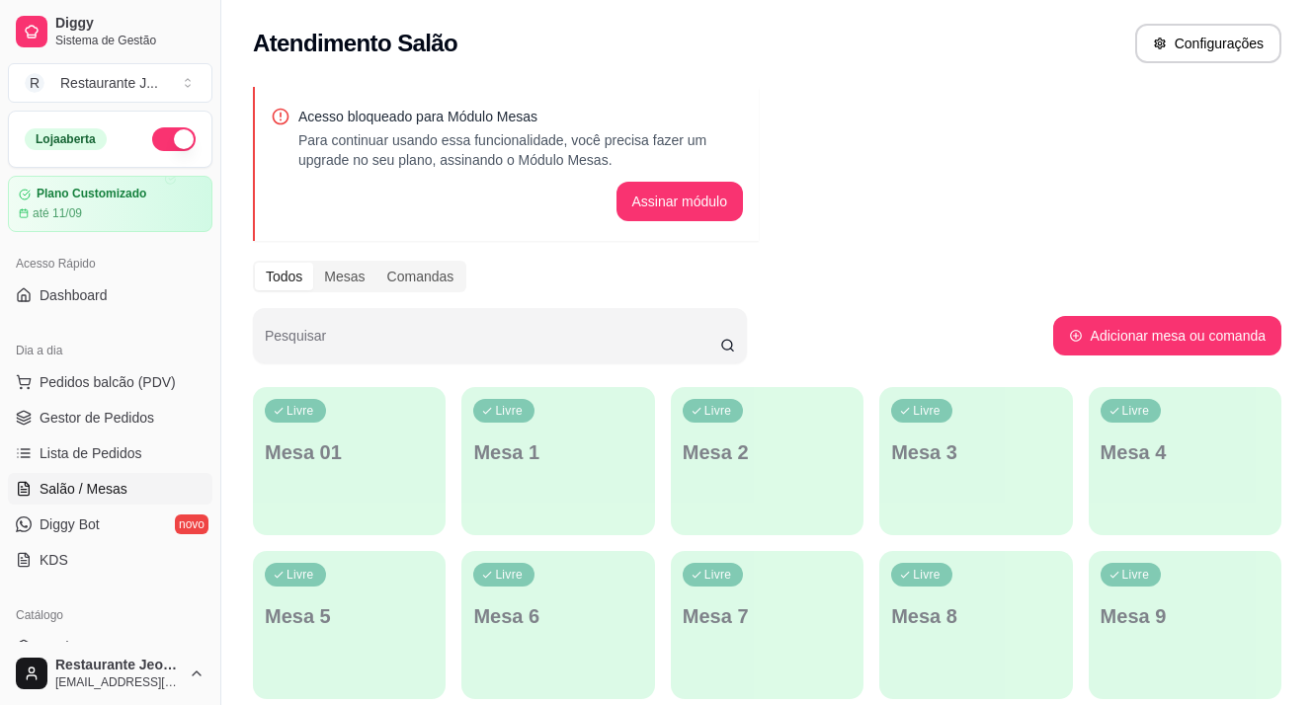 The image size is (1313, 705). Describe the element at coordinates (767, 461) in the screenshot. I see `button: LivreMesa 2` at that location.